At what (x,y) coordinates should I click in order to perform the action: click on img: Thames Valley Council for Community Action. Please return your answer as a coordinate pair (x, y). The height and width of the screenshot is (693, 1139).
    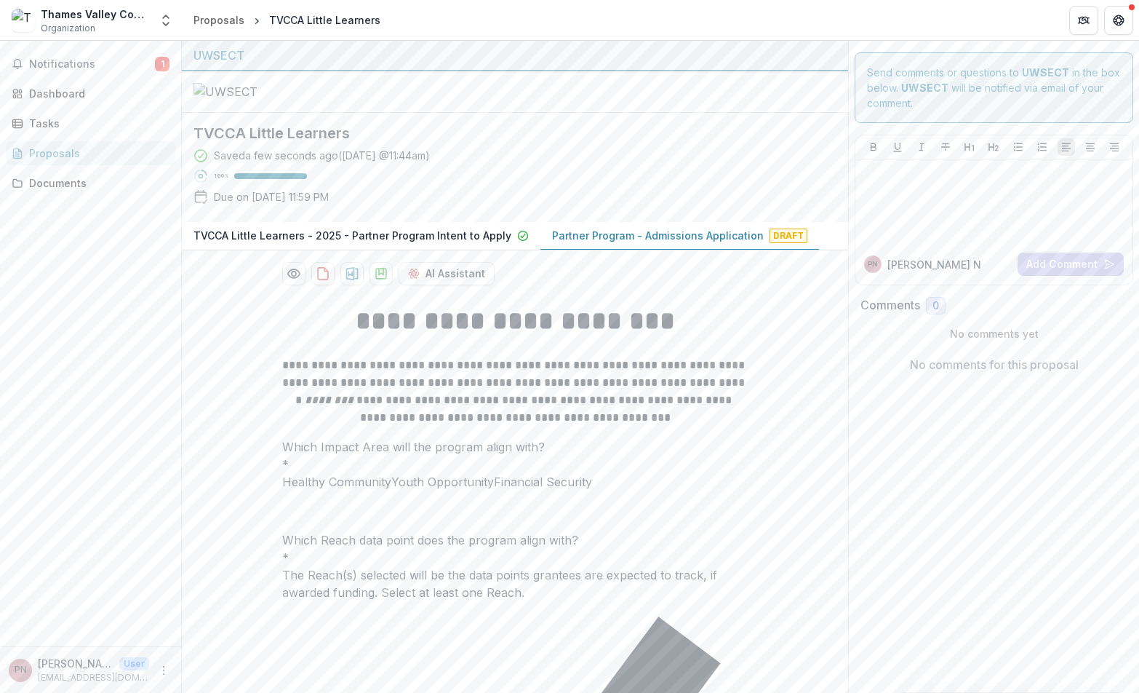
    Looking at the image, I should click on (23, 20).